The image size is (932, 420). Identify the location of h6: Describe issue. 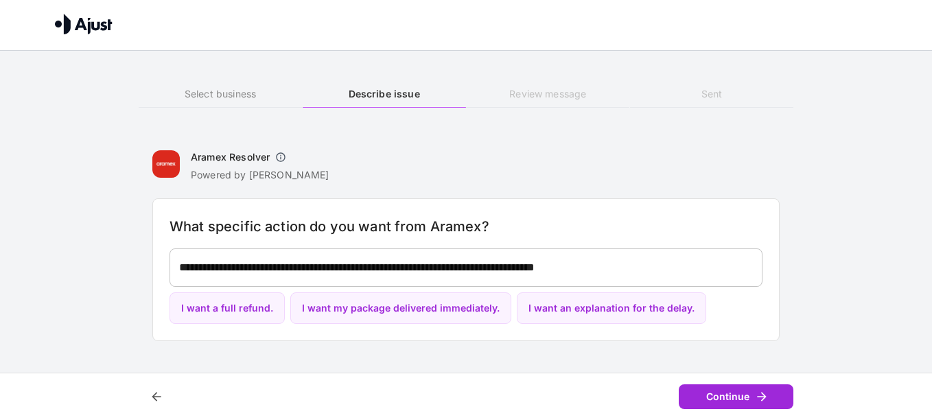
(384, 94).